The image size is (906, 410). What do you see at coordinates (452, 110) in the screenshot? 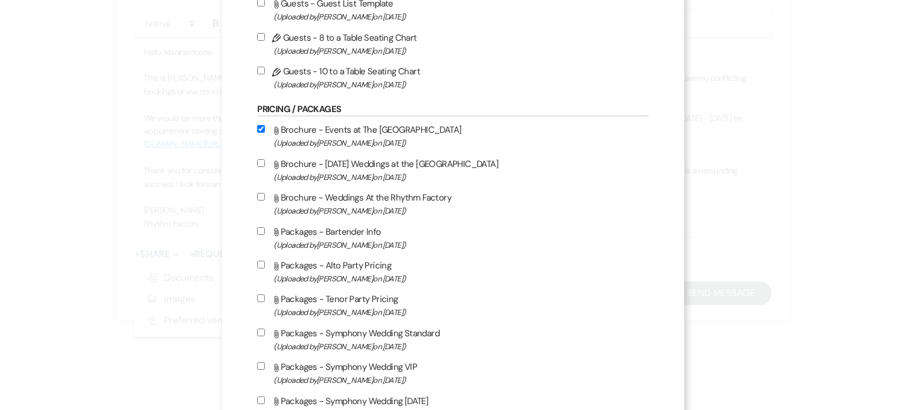
I see `h6: Pricing / Packages` at bounding box center [452, 110].